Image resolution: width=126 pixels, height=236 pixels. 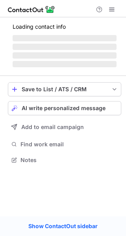 I want to click on button: save-profile-one-click, so click(x=65, y=89).